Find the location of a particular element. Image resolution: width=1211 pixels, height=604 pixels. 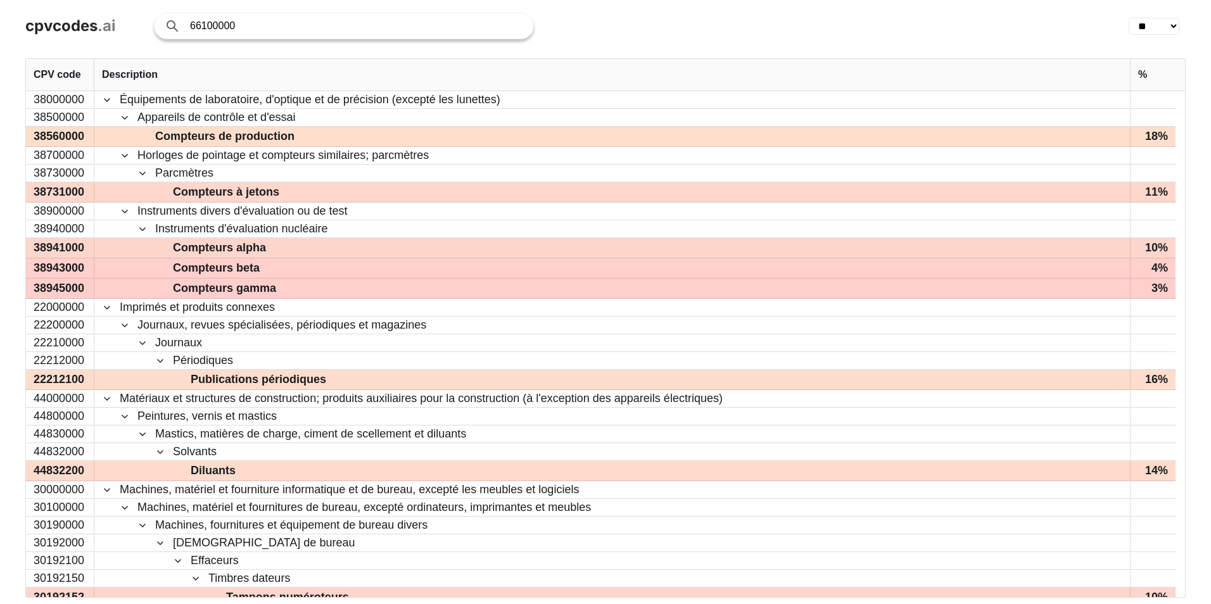

span: Effaceurs is located at coordinates (215, 561).